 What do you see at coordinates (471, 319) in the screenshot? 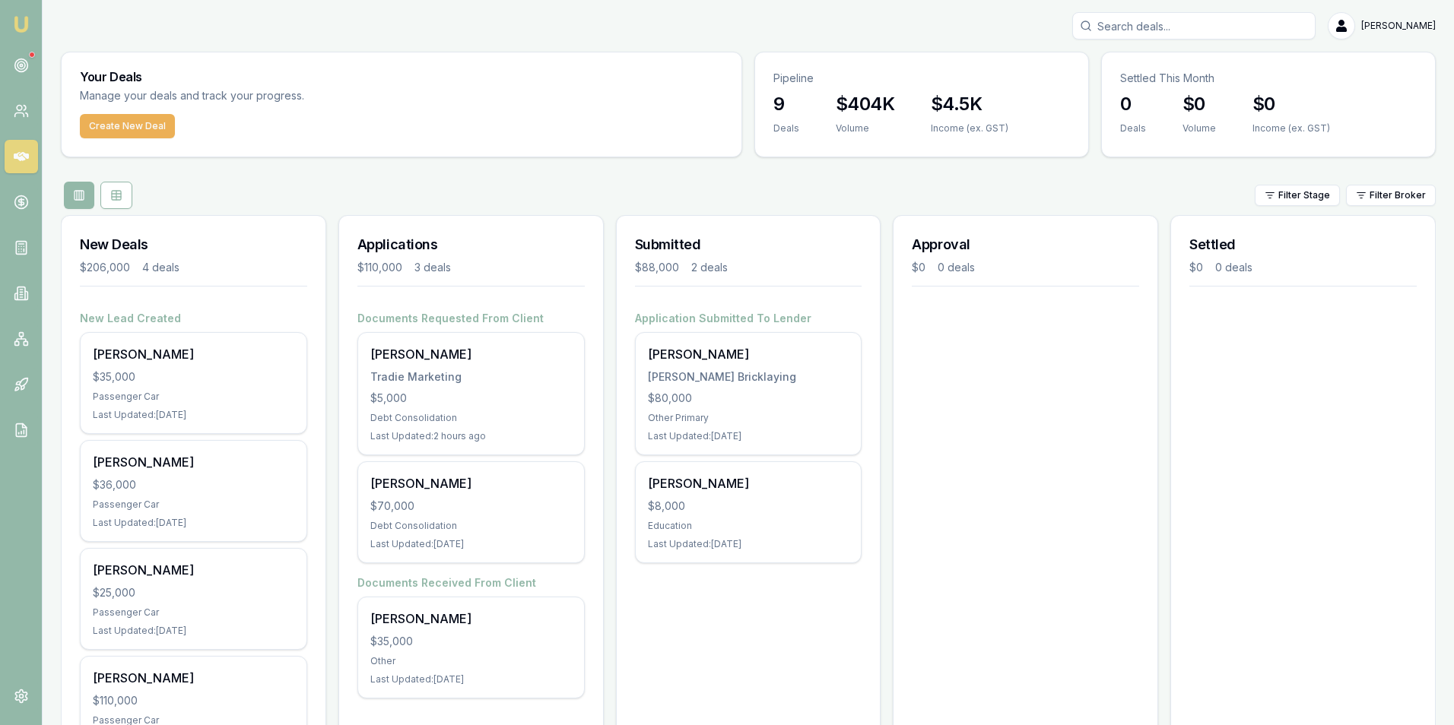
I see `h4: Documents Requested From Client` at bounding box center [471, 319].